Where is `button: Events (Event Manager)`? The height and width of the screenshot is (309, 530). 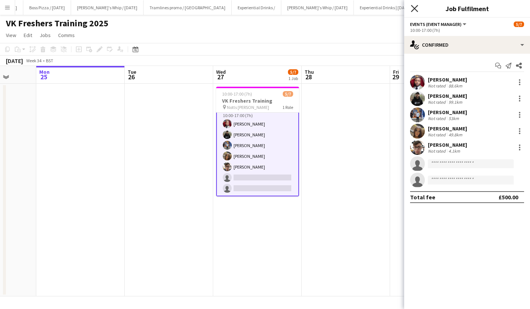
button: Events (Event Manager) is located at coordinates (439, 24).